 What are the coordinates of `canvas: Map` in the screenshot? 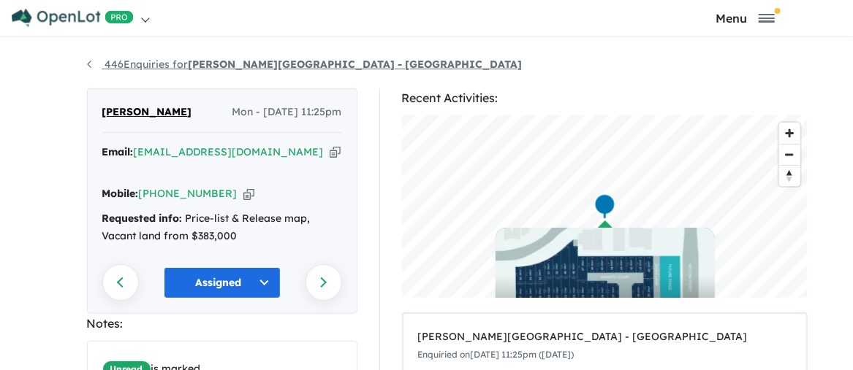 It's located at (604, 207).